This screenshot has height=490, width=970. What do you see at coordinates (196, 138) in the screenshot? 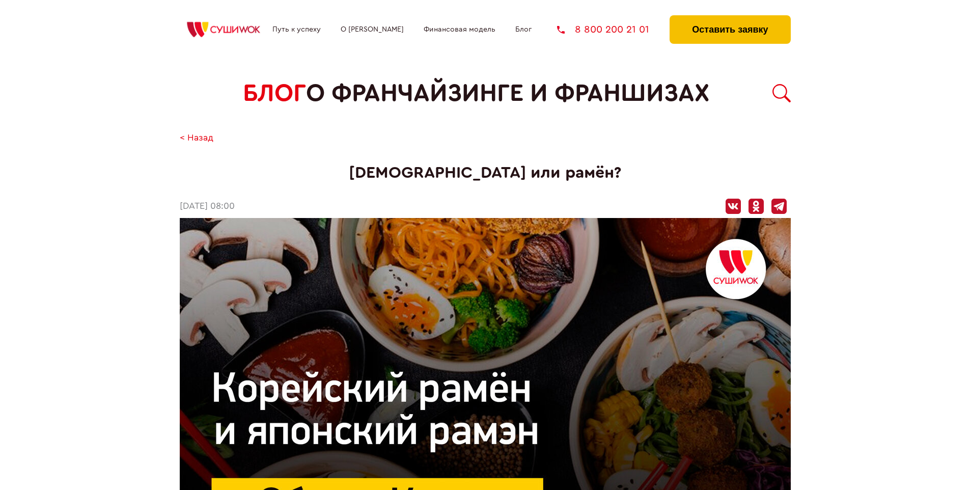
I see `a: < Назад` at bounding box center [196, 138].